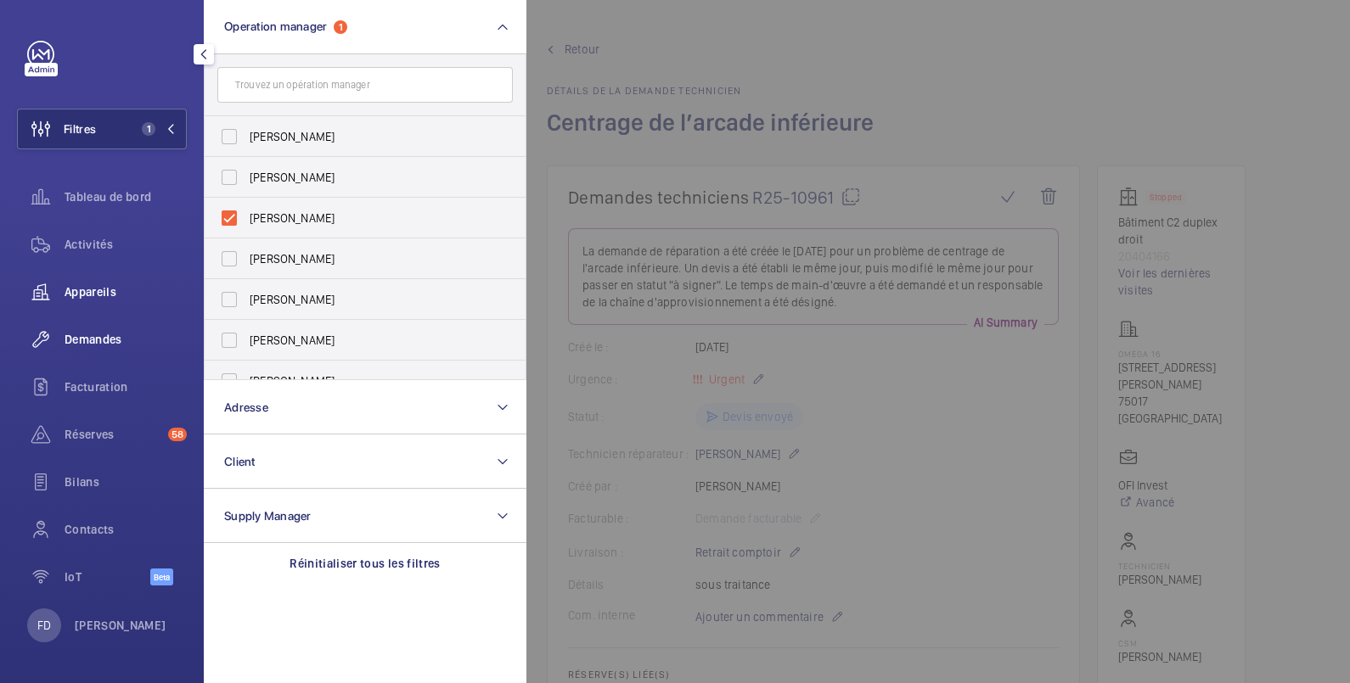  What do you see at coordinates (126, 244) in the screenshot?
I see `span: Activités` at bounding box center [126, 244].